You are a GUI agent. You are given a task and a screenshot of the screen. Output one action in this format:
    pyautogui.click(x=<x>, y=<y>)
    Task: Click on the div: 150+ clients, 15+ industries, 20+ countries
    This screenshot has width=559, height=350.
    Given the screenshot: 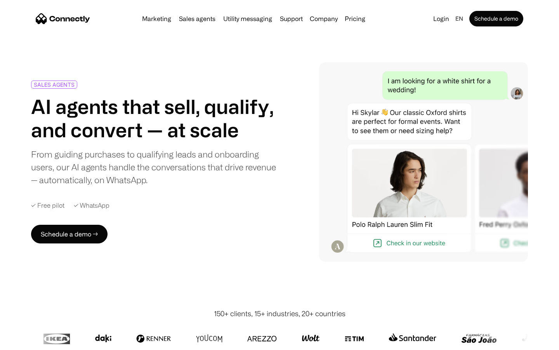 What is the action you would take?
    pyautogui.click(x=280, y=313)
    